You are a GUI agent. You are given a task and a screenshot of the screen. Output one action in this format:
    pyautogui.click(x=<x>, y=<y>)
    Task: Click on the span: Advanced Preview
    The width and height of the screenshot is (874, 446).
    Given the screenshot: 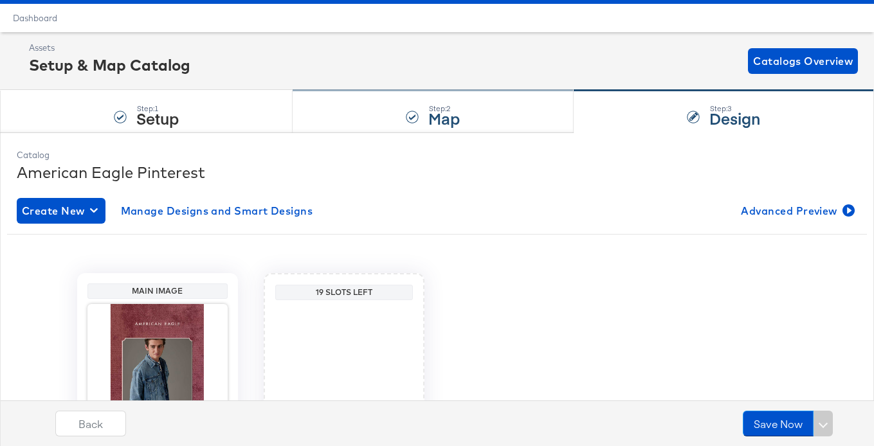 What is the action you would take?
    pyautogui.click(x=796, y=211)
    